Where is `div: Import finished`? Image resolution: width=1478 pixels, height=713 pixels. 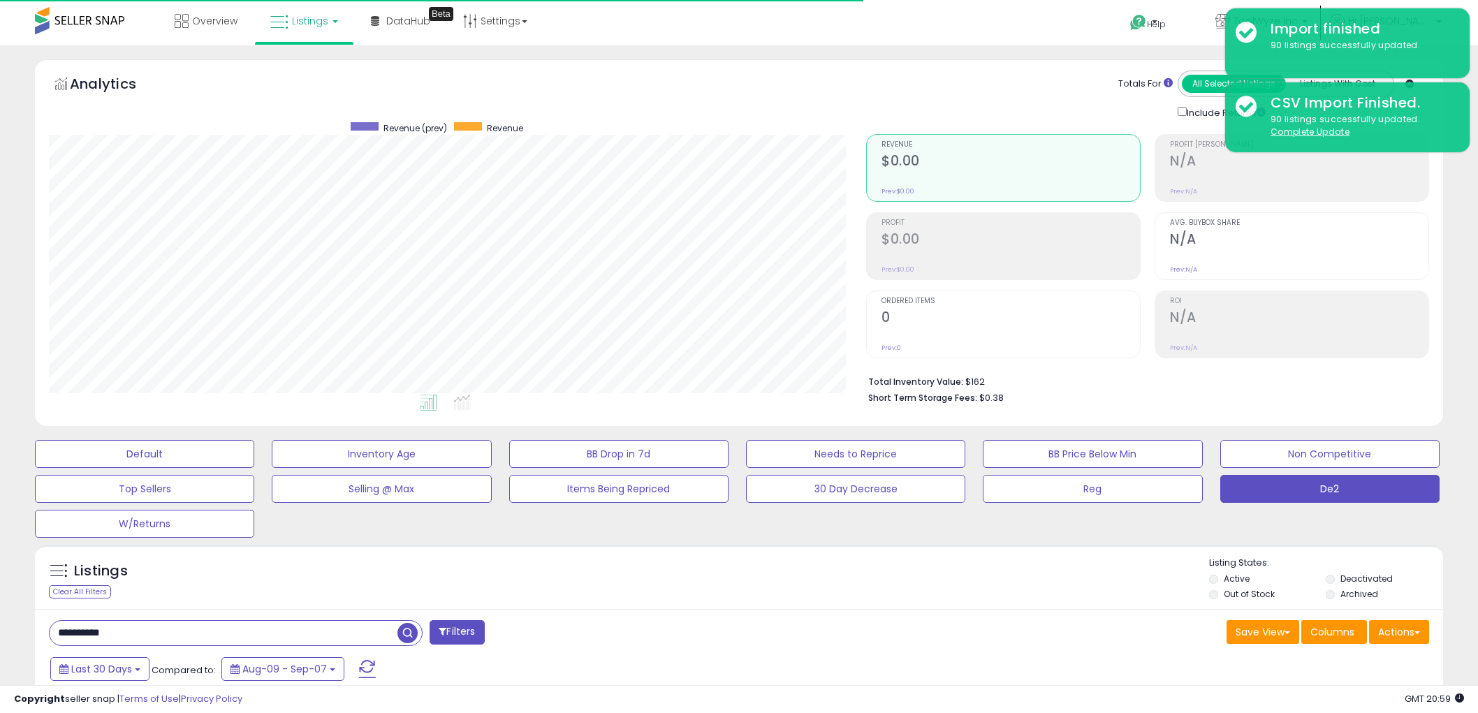 div: Import finished is located at coordinates (1359, 29).